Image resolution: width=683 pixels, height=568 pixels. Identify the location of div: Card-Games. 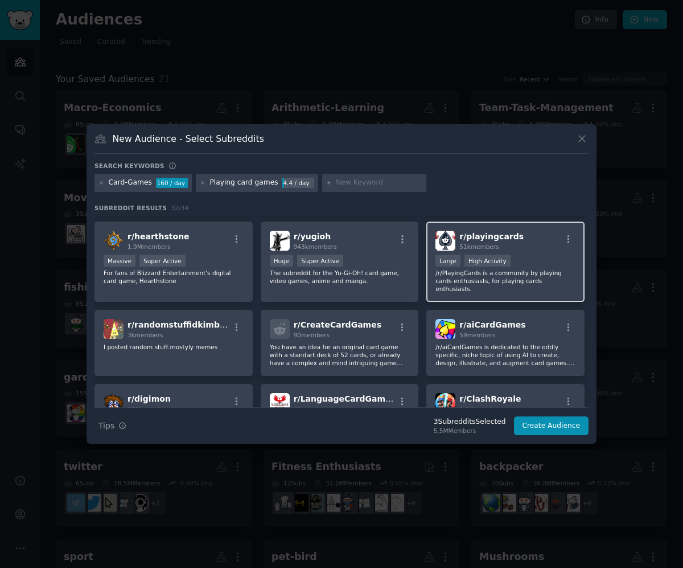
(130, 183).